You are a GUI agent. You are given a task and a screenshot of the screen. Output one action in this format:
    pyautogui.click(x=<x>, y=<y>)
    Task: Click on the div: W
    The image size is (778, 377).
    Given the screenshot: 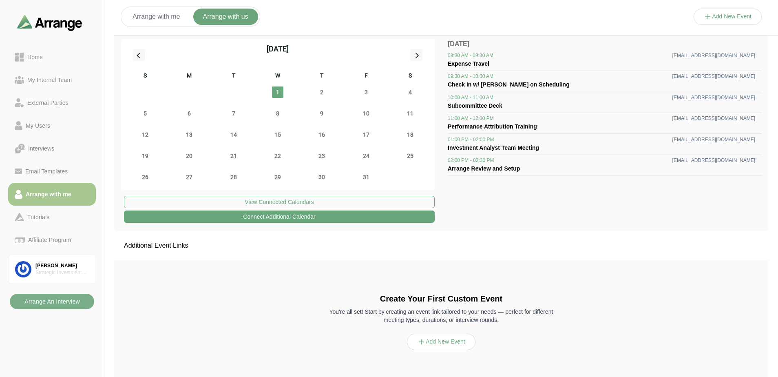 What is the action you would take?
    pyautogui.click(x=278, y=76)
    